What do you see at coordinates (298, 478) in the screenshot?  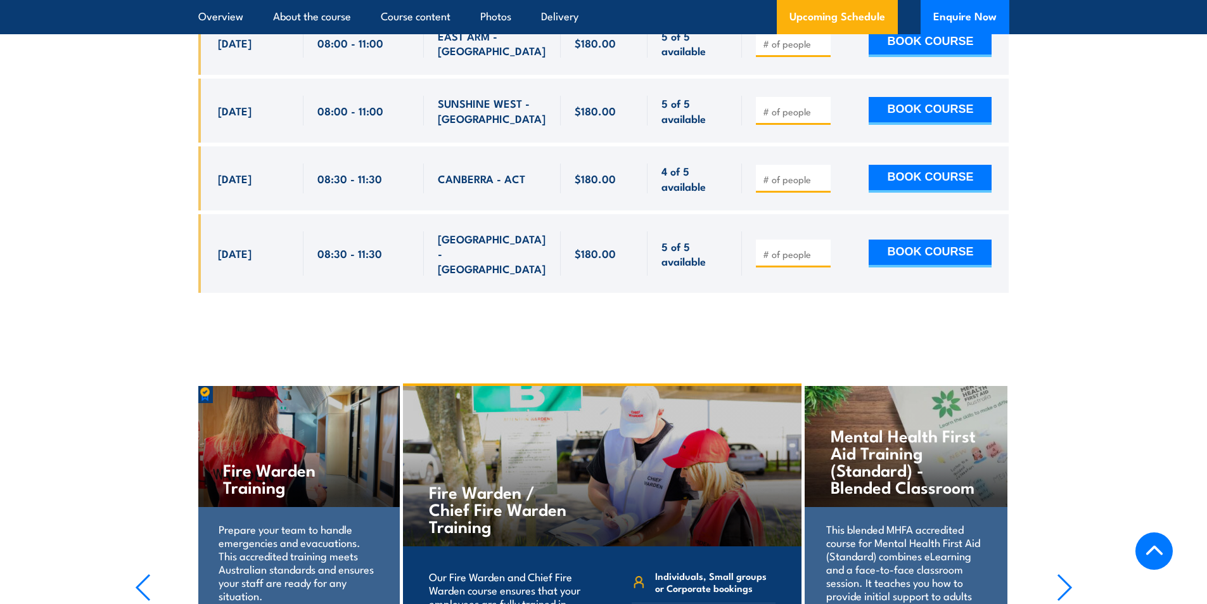 I see `h4: Fire Warden Training` at bounding box center [298, 478].